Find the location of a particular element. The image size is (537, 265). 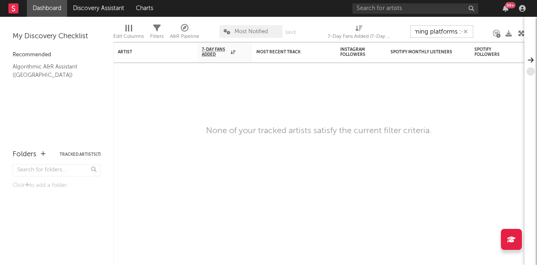

div: Folders is located at coordinates (24, 155).